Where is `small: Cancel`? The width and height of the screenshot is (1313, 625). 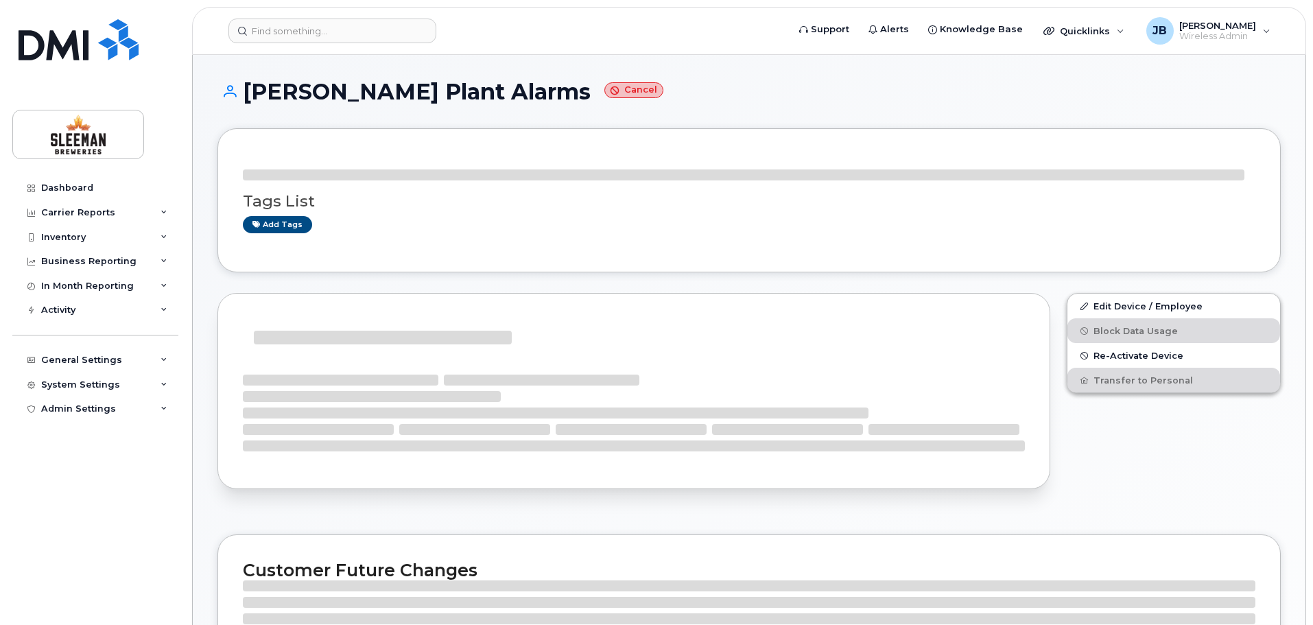 small: Cancel is located at coordinates (634, 90).